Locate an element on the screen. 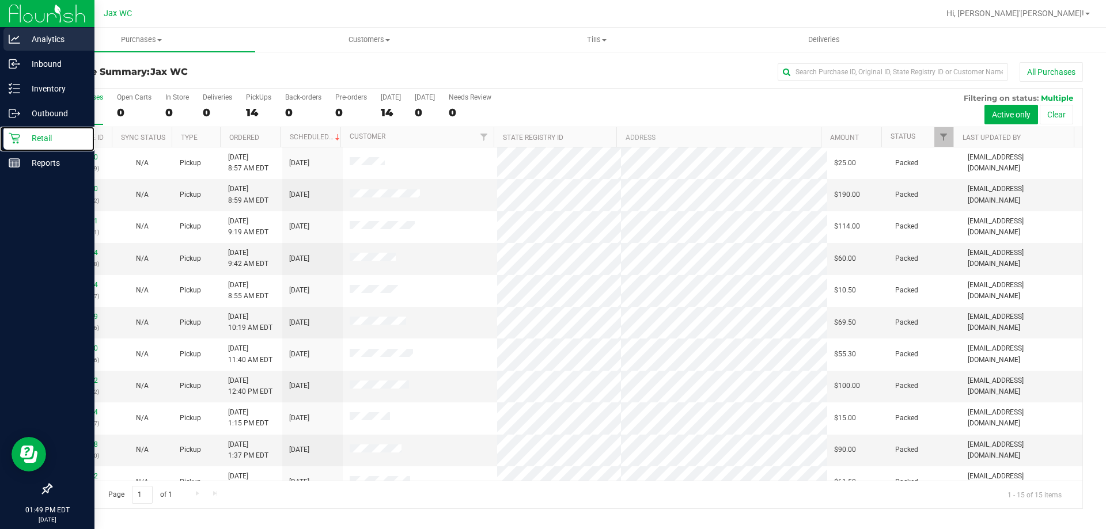  button: All Purchases is located at coordinates (1051, 72).